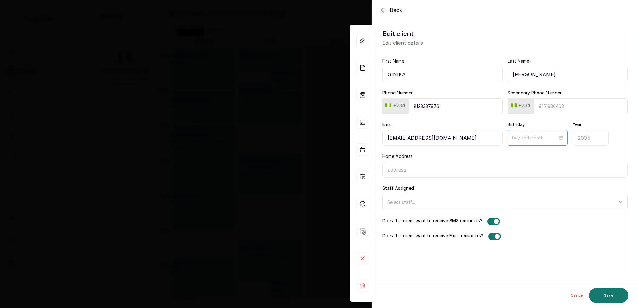  What do you see at coordinates (433, 237) in the screenshot?
I see `label: Does this client want to receive Email reminders?` at bounding box center [433, 237].